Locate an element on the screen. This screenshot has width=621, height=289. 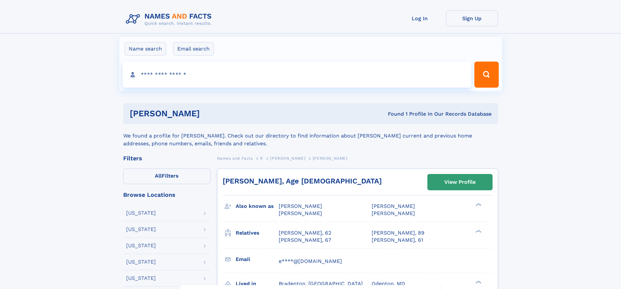
h3: Email is located at coordinates (257, 259).